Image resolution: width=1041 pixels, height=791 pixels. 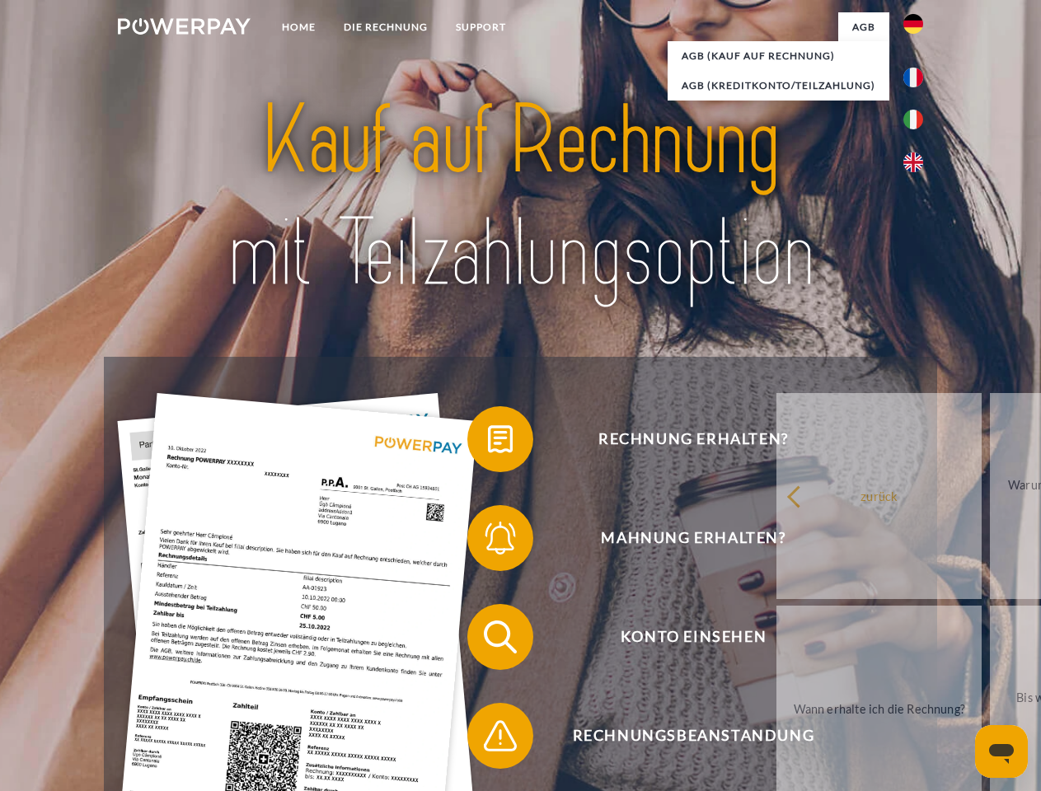 What do you see at coordinates (682, 736) in the screenshot?
I see `button: Rechnungsbeanstandung` at bounding box center [682, 736].